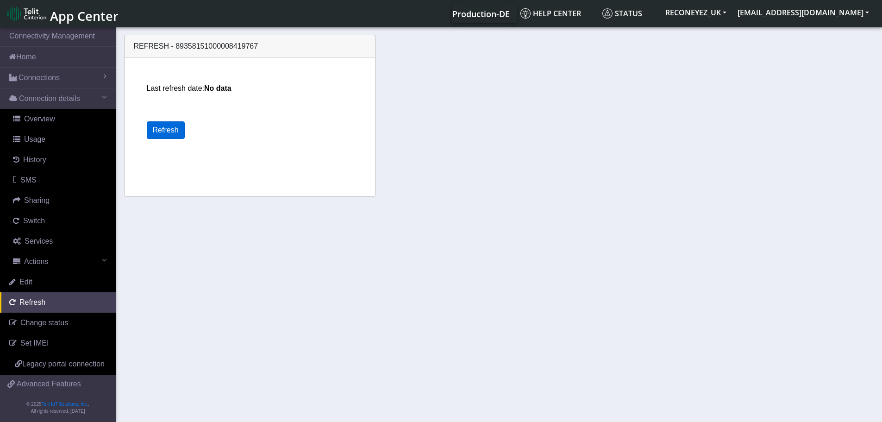 Image resolution: width=882 pixels, height=422 pixels. Describe the element at coordinates (34, 220) in the screenshot. I see `span: Switch` at that location.